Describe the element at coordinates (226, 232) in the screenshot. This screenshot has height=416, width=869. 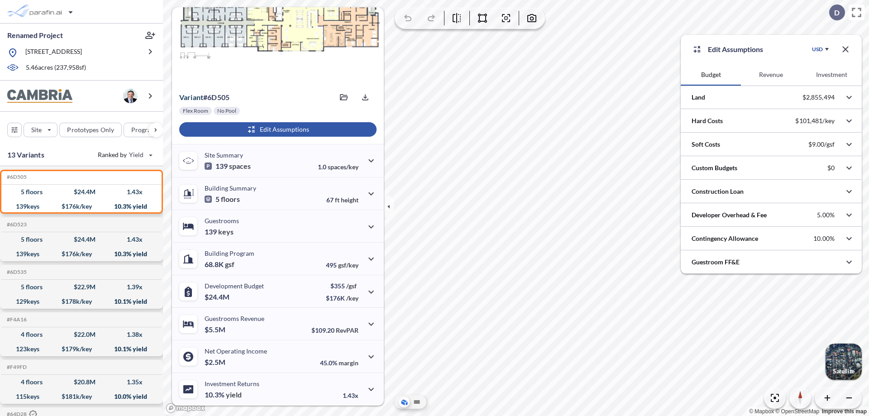
I see `span: keys` at that location.